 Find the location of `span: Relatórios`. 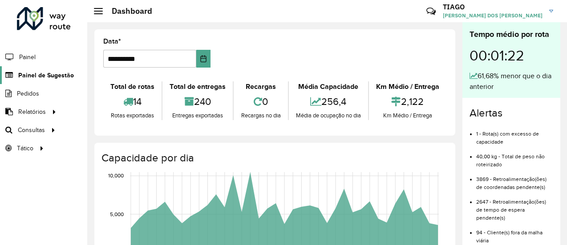

span: Relatórios is located at coordinates (32, 112).